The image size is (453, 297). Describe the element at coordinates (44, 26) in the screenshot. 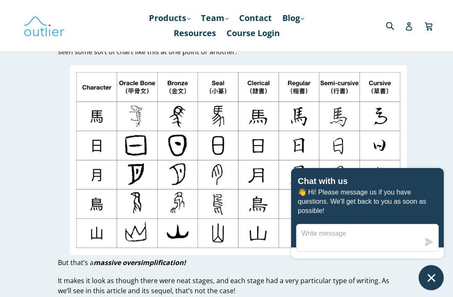

I see `img: Outlier Linguistics` at that location.